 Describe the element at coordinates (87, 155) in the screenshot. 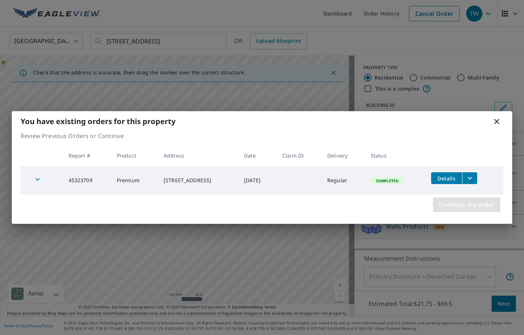

I see `th: Report #` at that location.